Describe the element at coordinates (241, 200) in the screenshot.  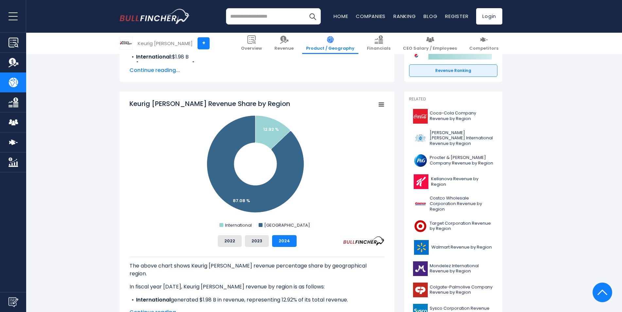
I see `text: 87.08 %` at that location.